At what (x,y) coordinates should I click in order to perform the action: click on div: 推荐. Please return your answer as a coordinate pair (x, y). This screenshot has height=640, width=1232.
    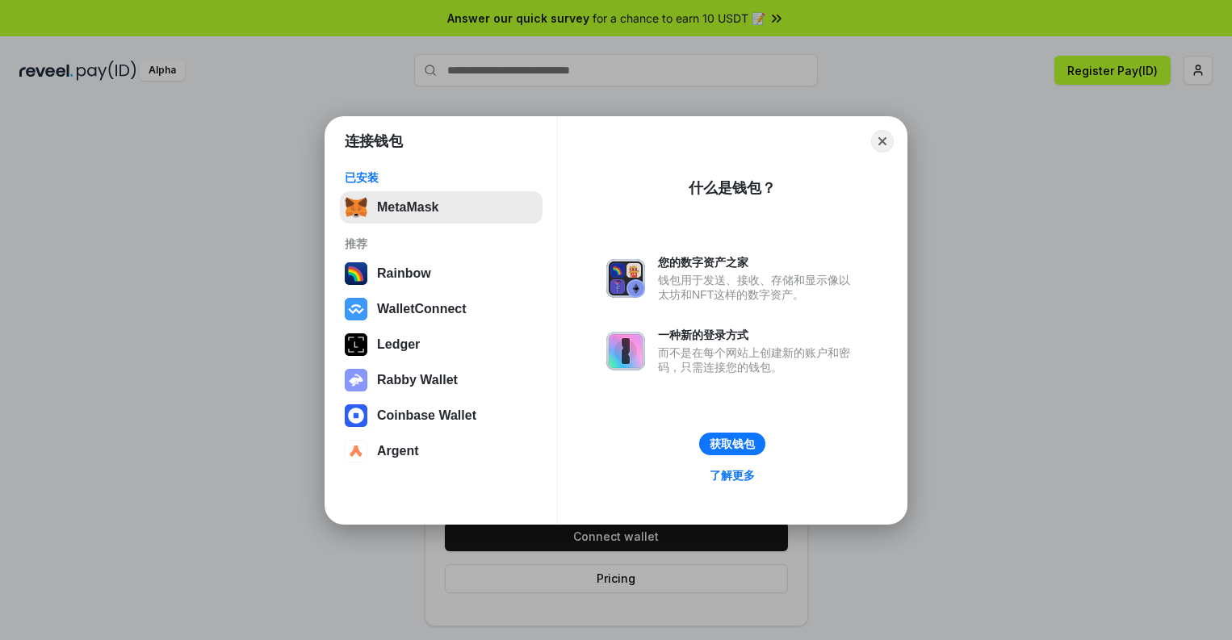
    Looking at the image, I should click on (441, 244).